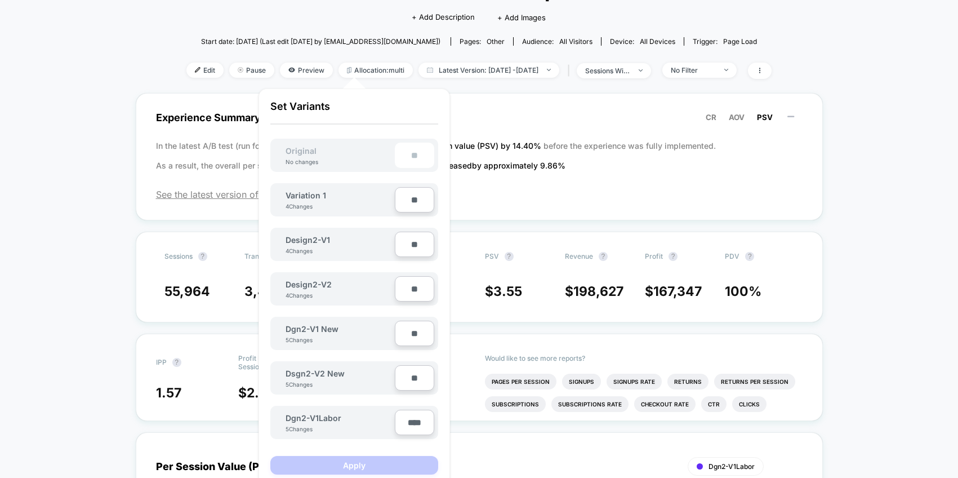 This screenshot has width=958, height=478. I want to click on span: 3.55, so click(507, 291).